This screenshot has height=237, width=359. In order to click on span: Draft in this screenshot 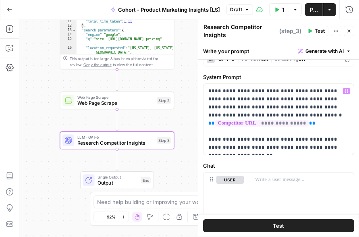, I will do `click(236, 10)`.